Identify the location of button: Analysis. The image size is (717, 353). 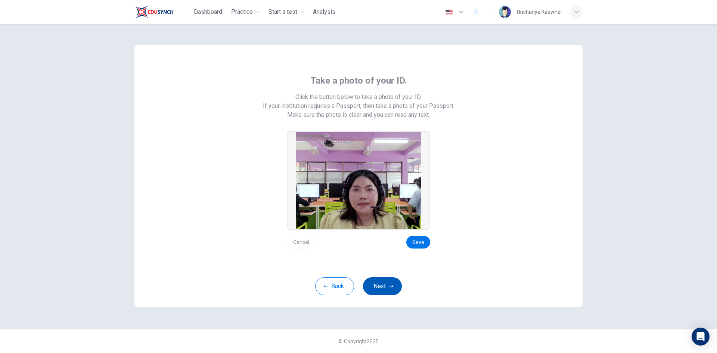
(324, 12).